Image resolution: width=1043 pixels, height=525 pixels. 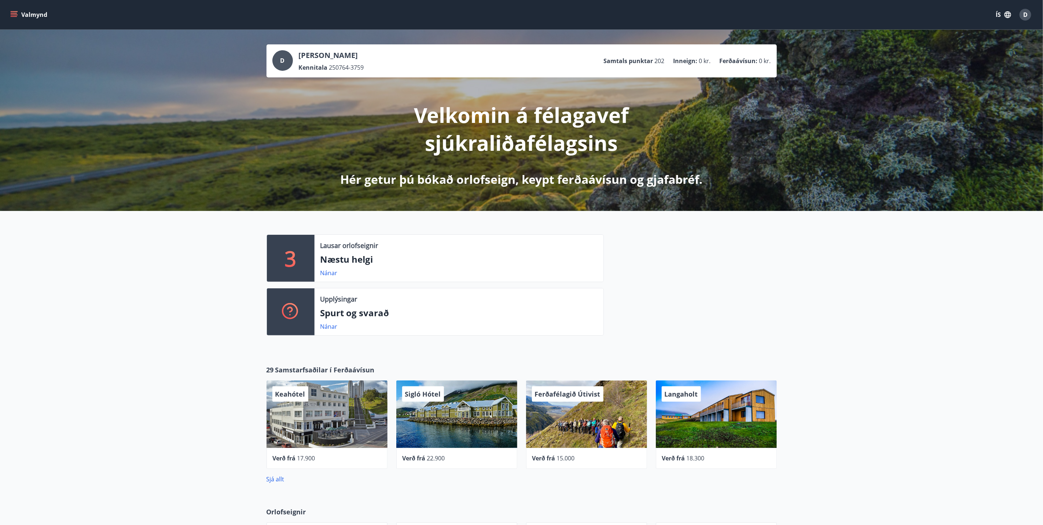 I want to click on p: Ferðaávísun :, so click(x=739, y=61).